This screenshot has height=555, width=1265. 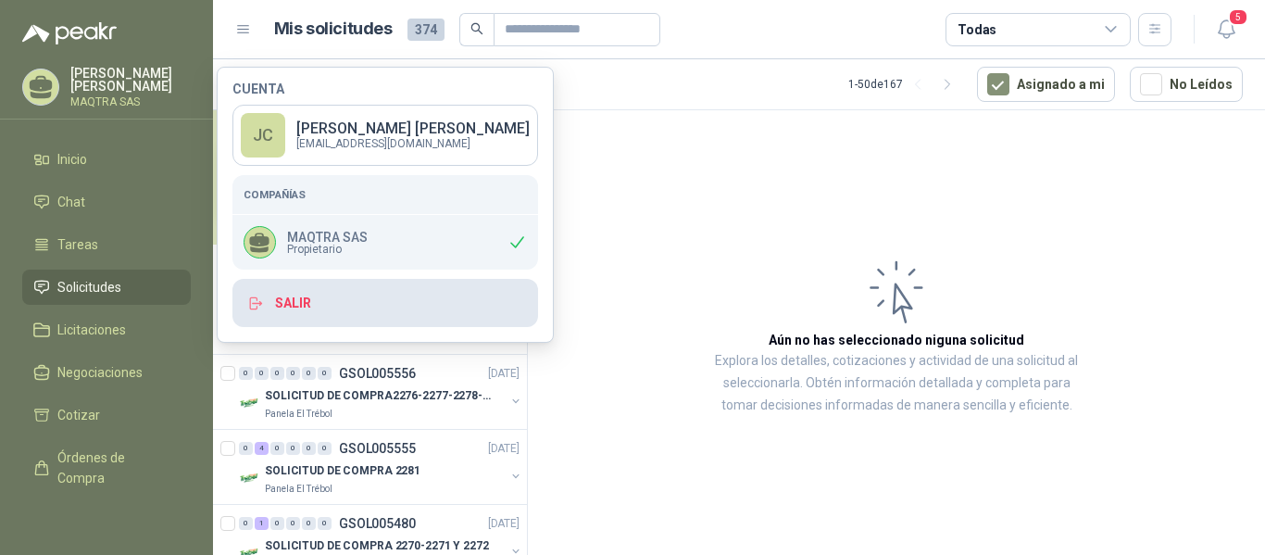 What do you see at coordinates (261, 523) in the screenshot?
I see `div: 1` at bounding box center [261, 523].